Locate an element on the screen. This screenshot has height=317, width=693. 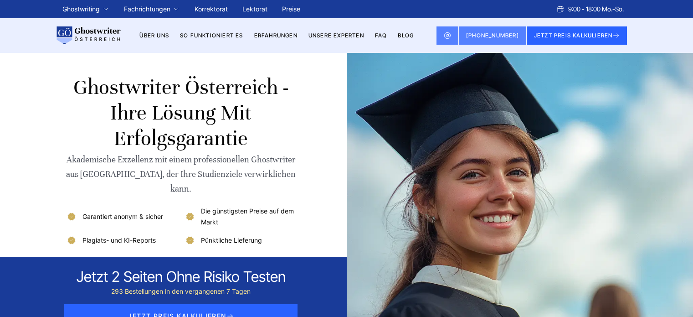
li: Pünktliche Lieferung is located at coordinates (240, 240).